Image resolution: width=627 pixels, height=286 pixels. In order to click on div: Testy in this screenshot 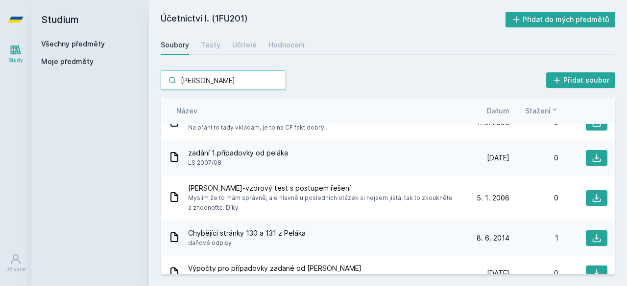, I will do `click(211, 45)`.